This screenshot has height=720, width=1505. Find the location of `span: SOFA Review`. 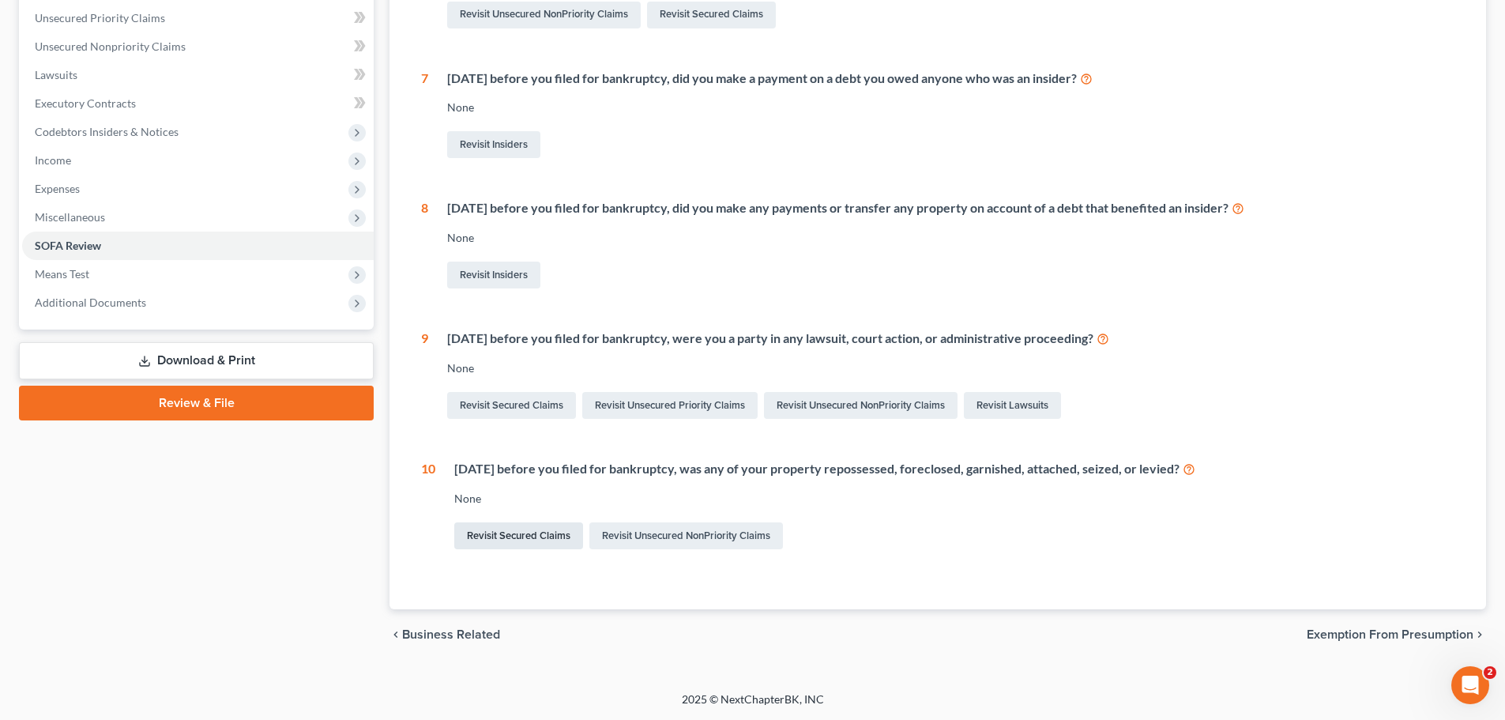

span: SOFA Review is located at coordinates (68, 245).